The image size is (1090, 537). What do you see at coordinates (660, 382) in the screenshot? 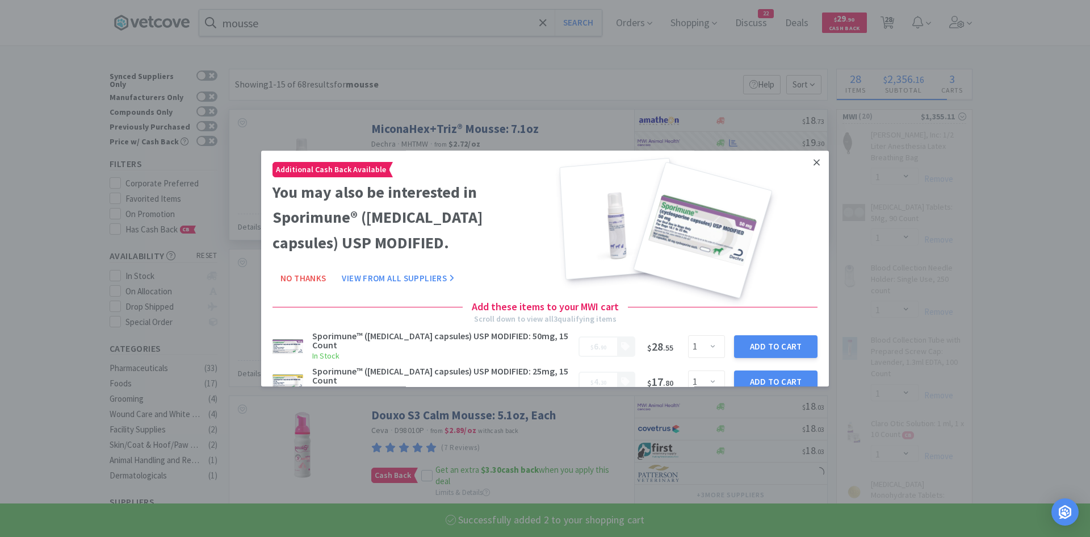
I see `span: 17` at bounding box center [660, 382].